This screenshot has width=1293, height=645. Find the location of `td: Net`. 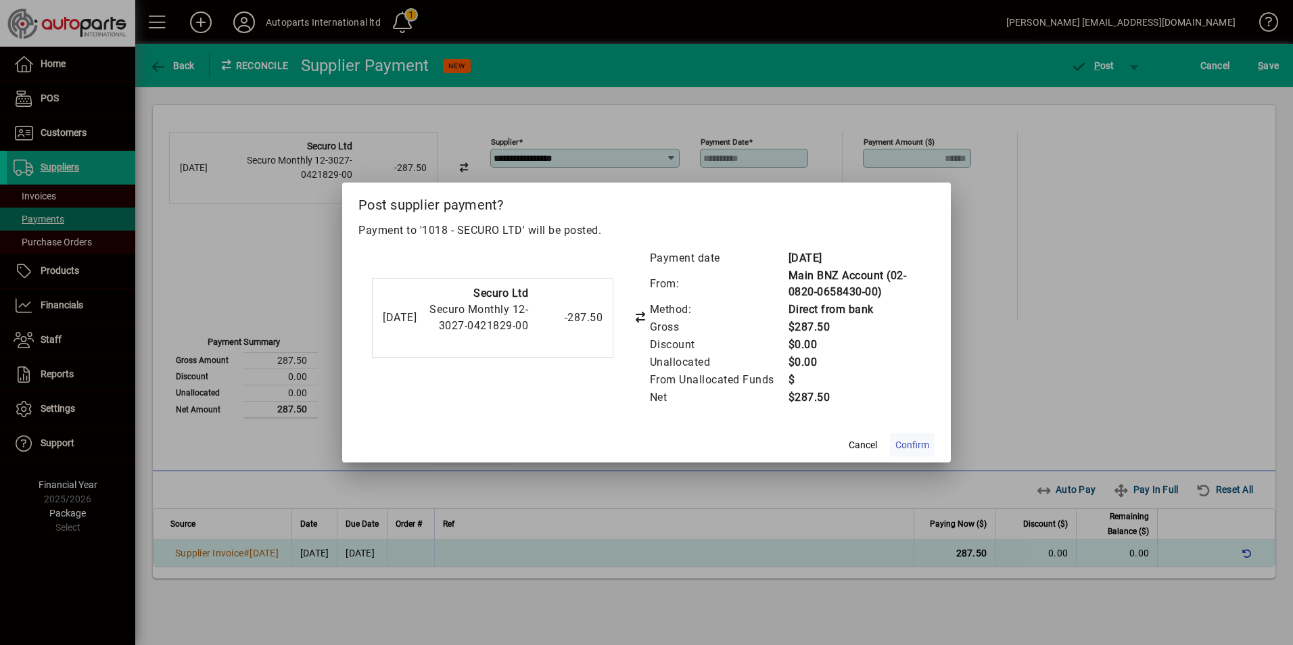

td: Net is located at coordinates (718, 398).